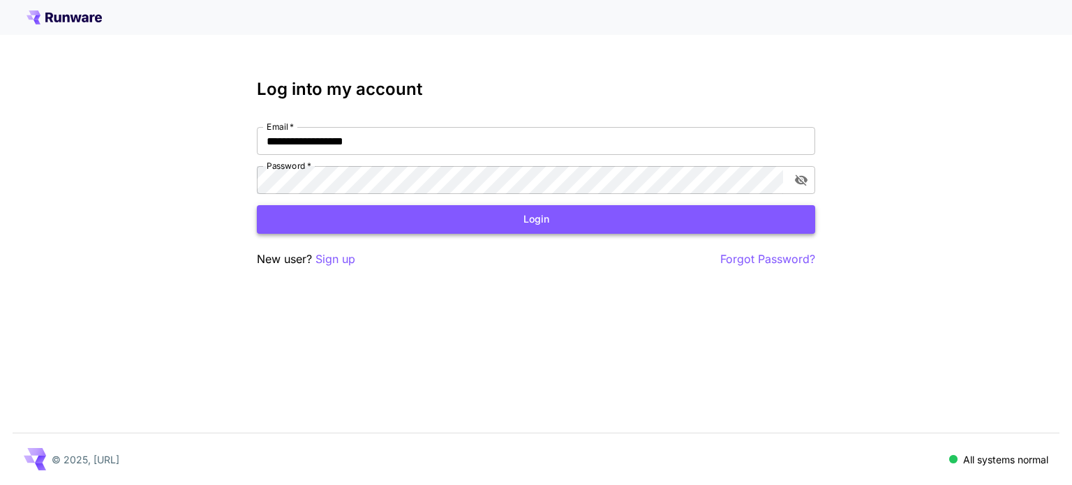 The image size is (1072, 485). I want to click on p: Forgot Password?, so click(768, 259).